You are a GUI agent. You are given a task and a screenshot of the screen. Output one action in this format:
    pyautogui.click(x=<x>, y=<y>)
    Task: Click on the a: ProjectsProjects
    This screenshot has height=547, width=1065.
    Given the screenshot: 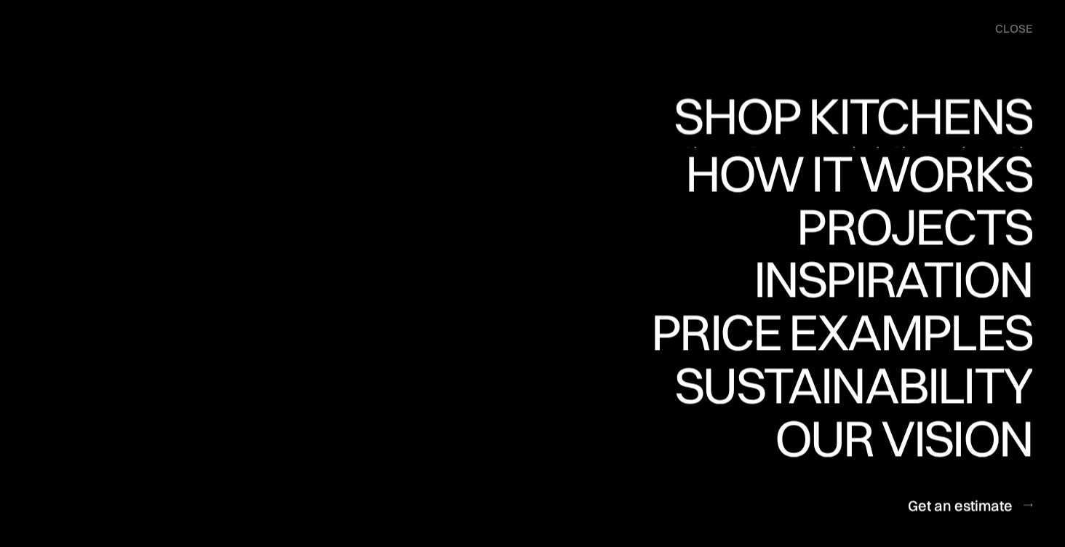 What is the action you would take?
    pyautogui.click(x=915, y=227)
    